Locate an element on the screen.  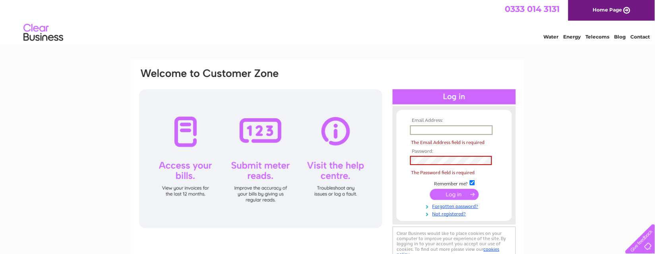
th: Password: is located at coordinates (454, 152).